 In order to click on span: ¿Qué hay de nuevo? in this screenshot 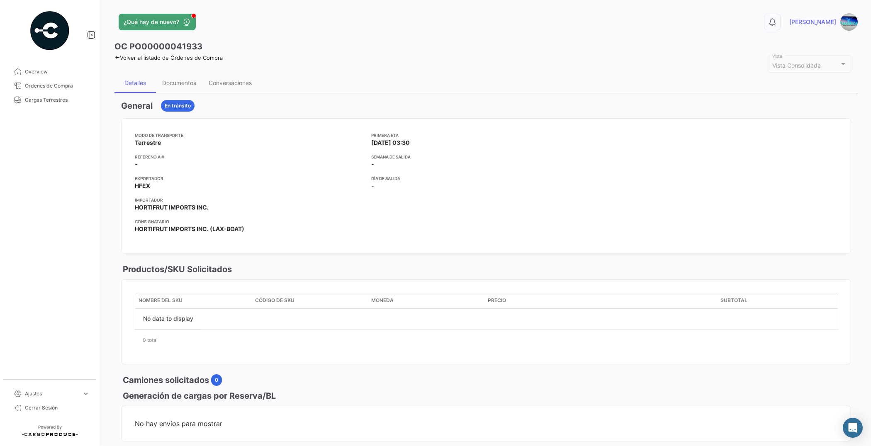, I will do `click(151, 22)`.